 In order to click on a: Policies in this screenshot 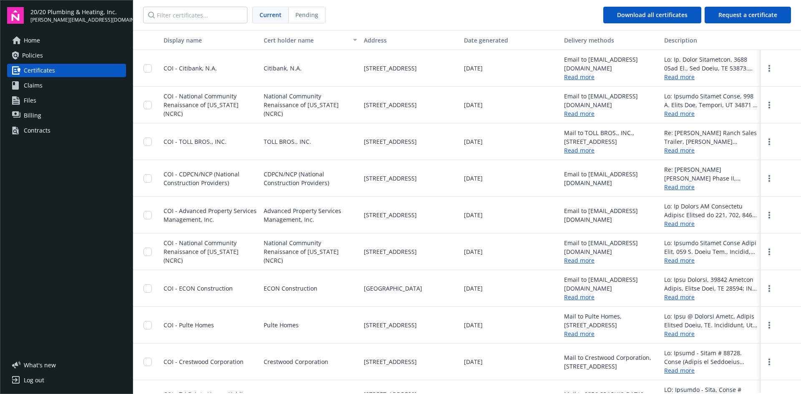, I will do `click(66, 56)`.